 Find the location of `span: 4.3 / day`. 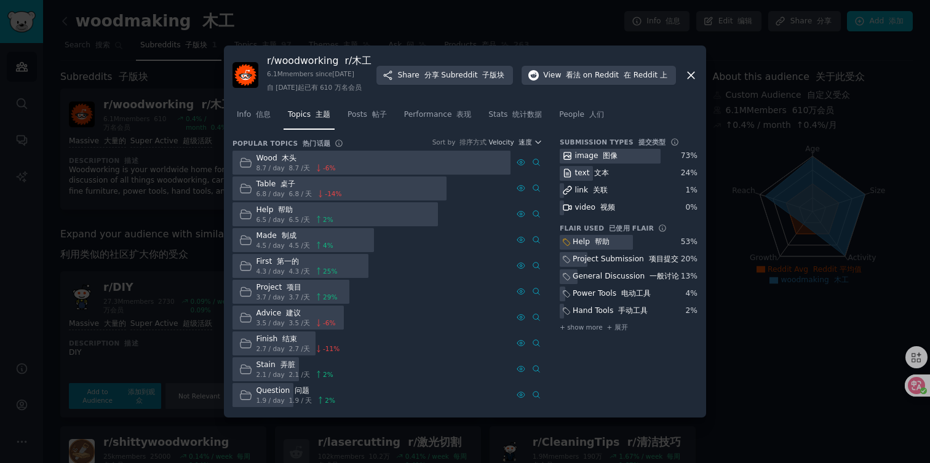

span: 4.3 / day is located at coordinates (284, 271).